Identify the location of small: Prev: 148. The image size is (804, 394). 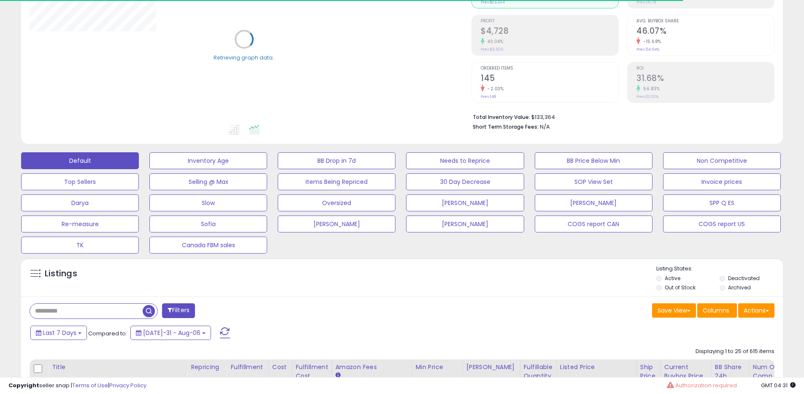
(489, 97).